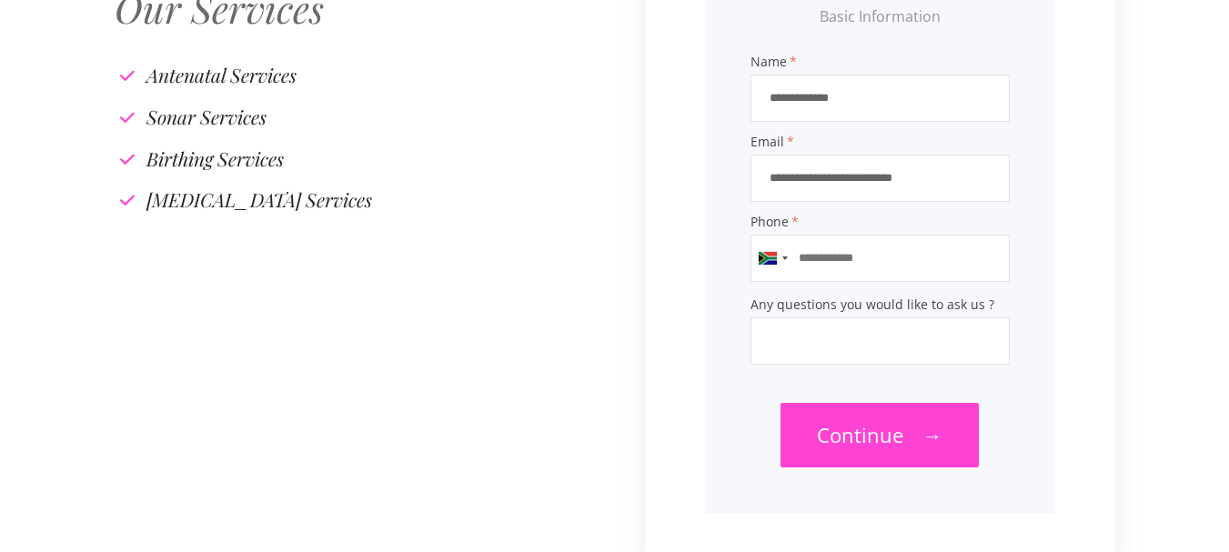  I want to click on h4: Basic Information, so click(880, 16).